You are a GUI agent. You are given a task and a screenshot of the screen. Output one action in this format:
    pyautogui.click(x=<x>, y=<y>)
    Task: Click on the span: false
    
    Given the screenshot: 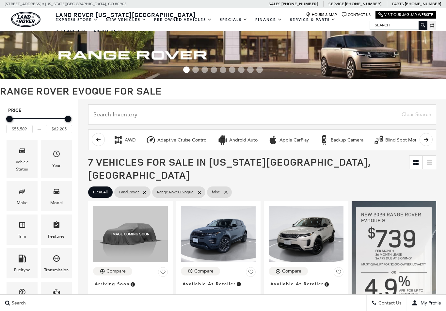 What is the action you would take?
    pyautogui.click(x=216, y=192)
    